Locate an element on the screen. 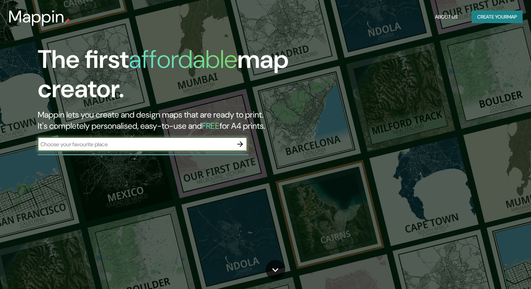 The width and height of the screenshot is (531, 289). h2: Mappin lets you create and design maps that are ready to print. It's completely personalised, eas... is located at coordinates (170, 120).